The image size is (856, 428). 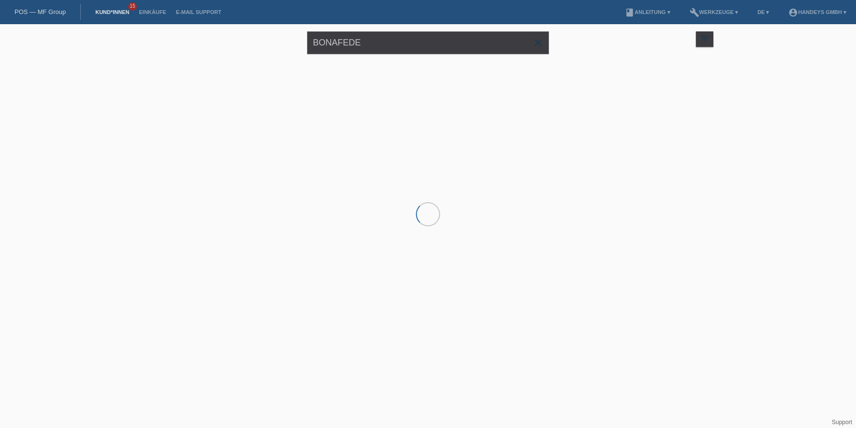 What do you see at coordinates (763, 12) in the screenshot?
I see `a: DE ▾` at bounding box center [763, 12].